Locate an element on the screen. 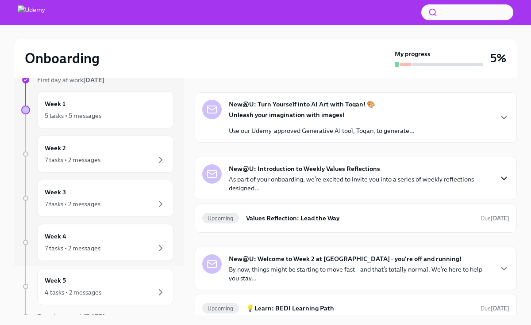 Image resolution: width=531 pixels, height=325 pixels. h6: Week 1 is located at coordinates (55, 104).